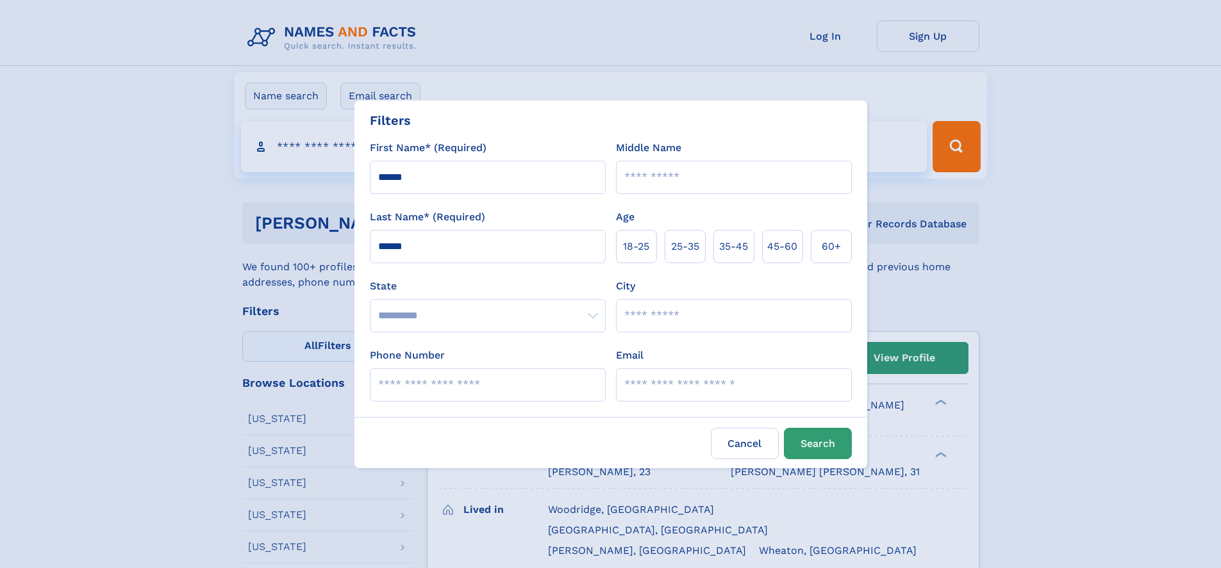 The height and width of the screenshot is (568, 1221). I want to click on label: State, so click(488, 286).